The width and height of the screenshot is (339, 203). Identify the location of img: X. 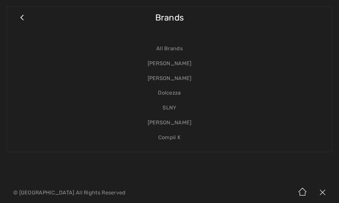
(322, 193).